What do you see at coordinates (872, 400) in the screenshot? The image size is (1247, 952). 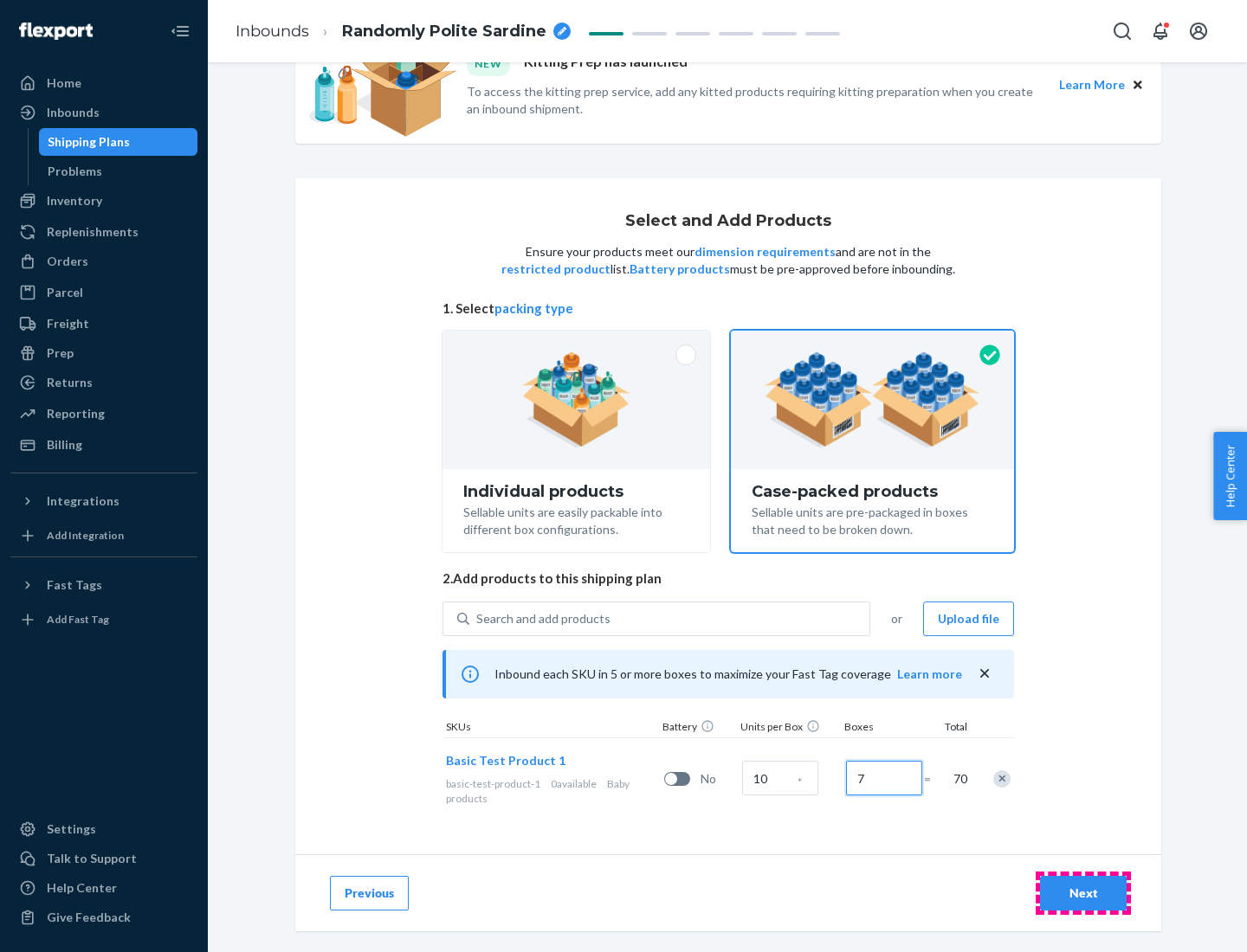 I see `img: case-pack.59cecea509d18c883b923b81aeac6d0b.png` at bounding box center [872, 400].